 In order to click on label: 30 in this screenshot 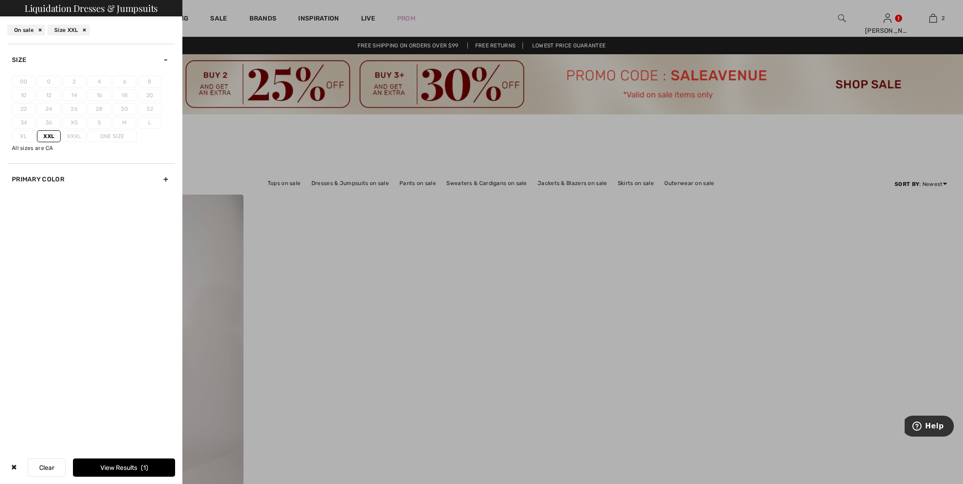, I will do `click(125, 109)`.